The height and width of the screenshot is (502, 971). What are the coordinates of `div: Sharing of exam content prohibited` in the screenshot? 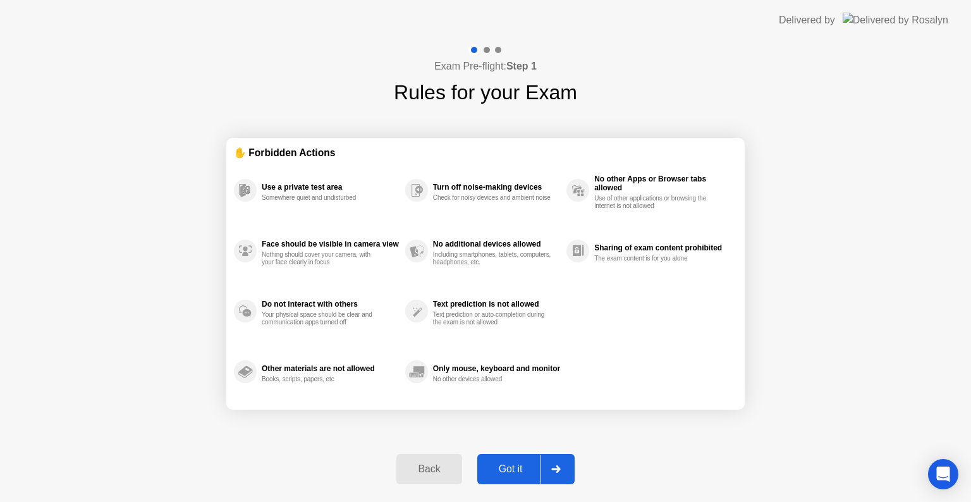 It's located at (663, 248).